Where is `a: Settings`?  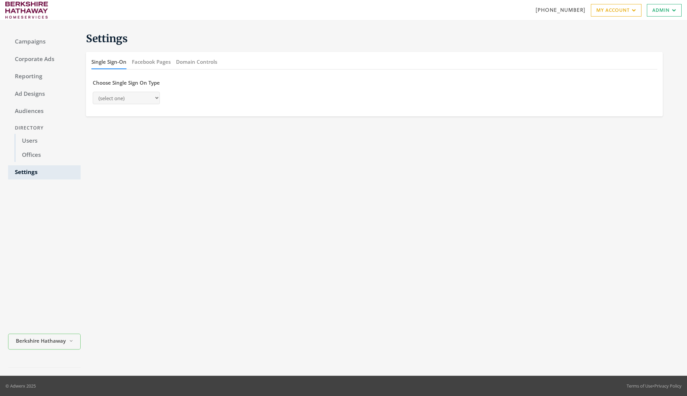 a: Settings is located at coordinates (44, 172).